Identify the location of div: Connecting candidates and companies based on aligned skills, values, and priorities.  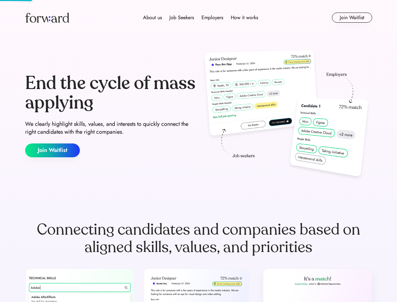
(199, 238).